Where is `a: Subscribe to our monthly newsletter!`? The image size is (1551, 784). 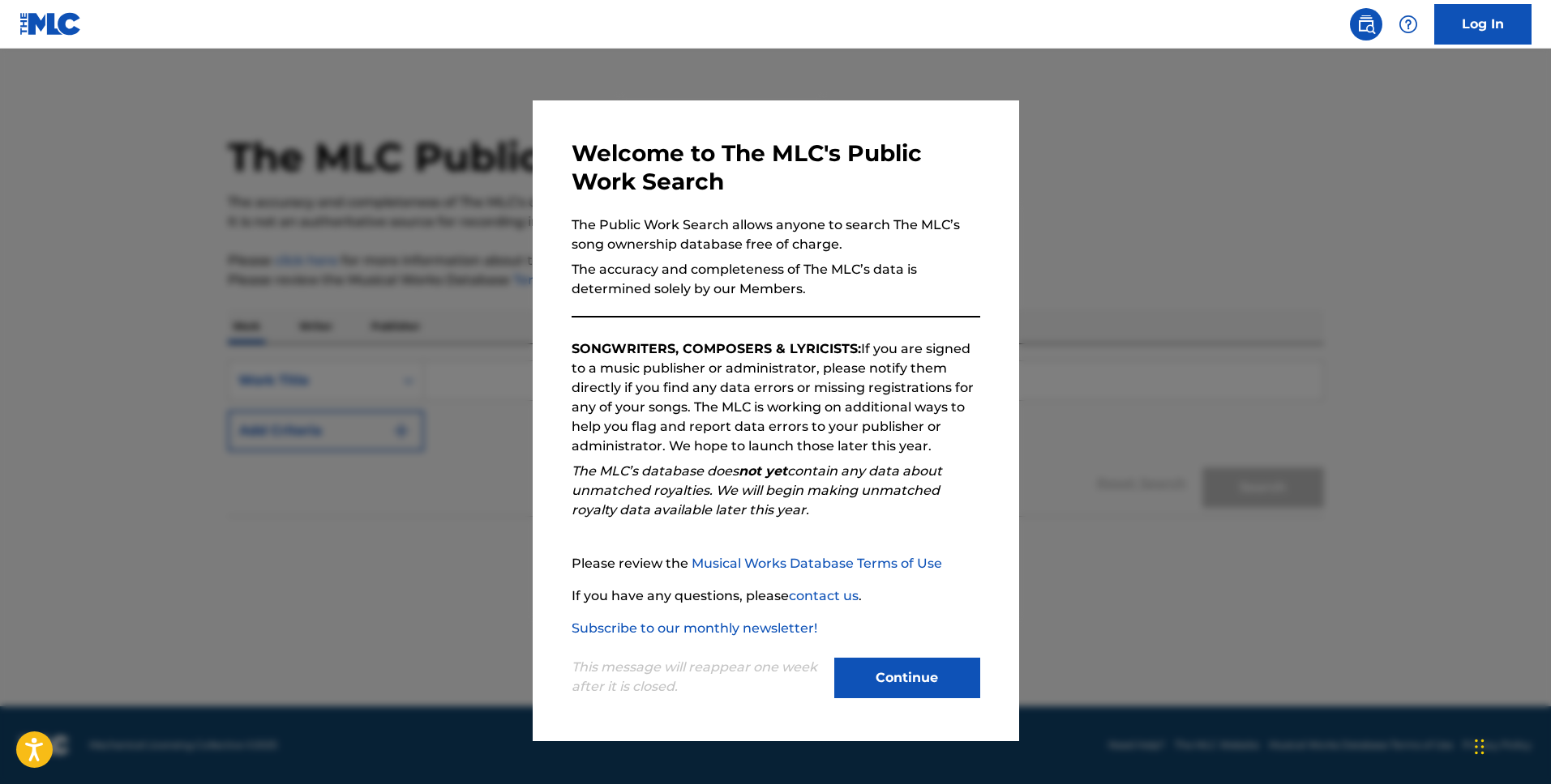
a: Subscribe to our monthly newsletter! is located at coordinates (694, 628).